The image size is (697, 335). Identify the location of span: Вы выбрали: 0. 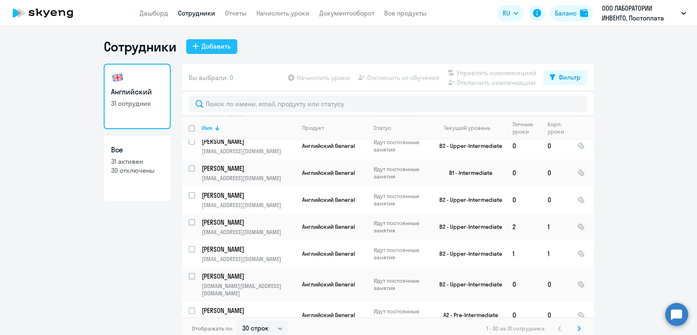
(211, 78).